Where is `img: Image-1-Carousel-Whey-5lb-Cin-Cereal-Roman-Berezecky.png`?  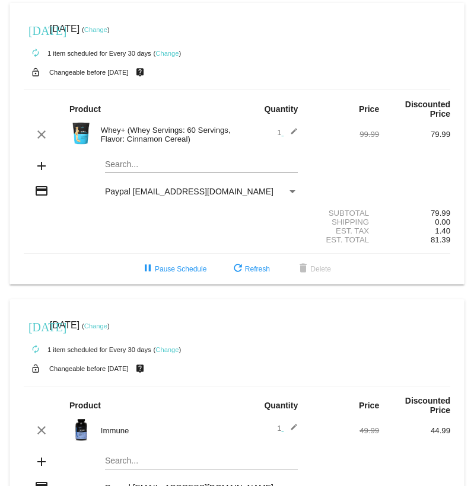
img: Image-1-Carousel-Whey-5lb-Cin-Cereal-Roman-Berezecky.png is located at coordinates (81, 133).